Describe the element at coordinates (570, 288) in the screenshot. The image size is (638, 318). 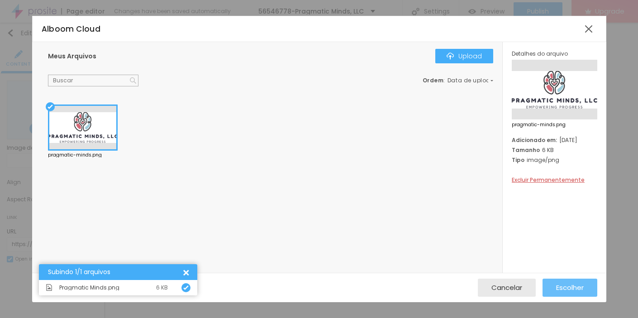
I see `button: Escolher` at that location.